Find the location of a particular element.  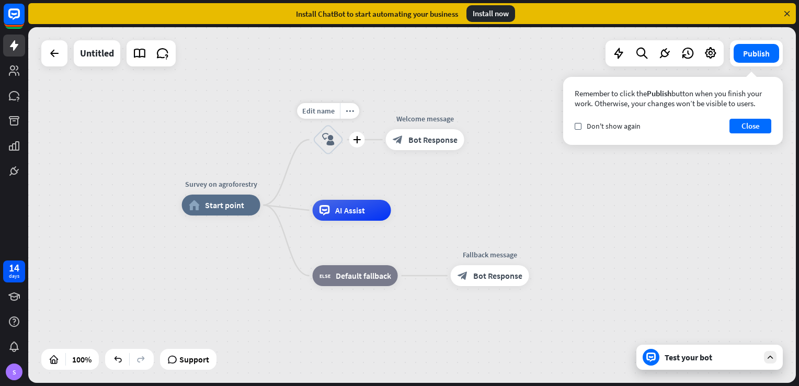

span: Default fallback is located at coordinates (363, 276).